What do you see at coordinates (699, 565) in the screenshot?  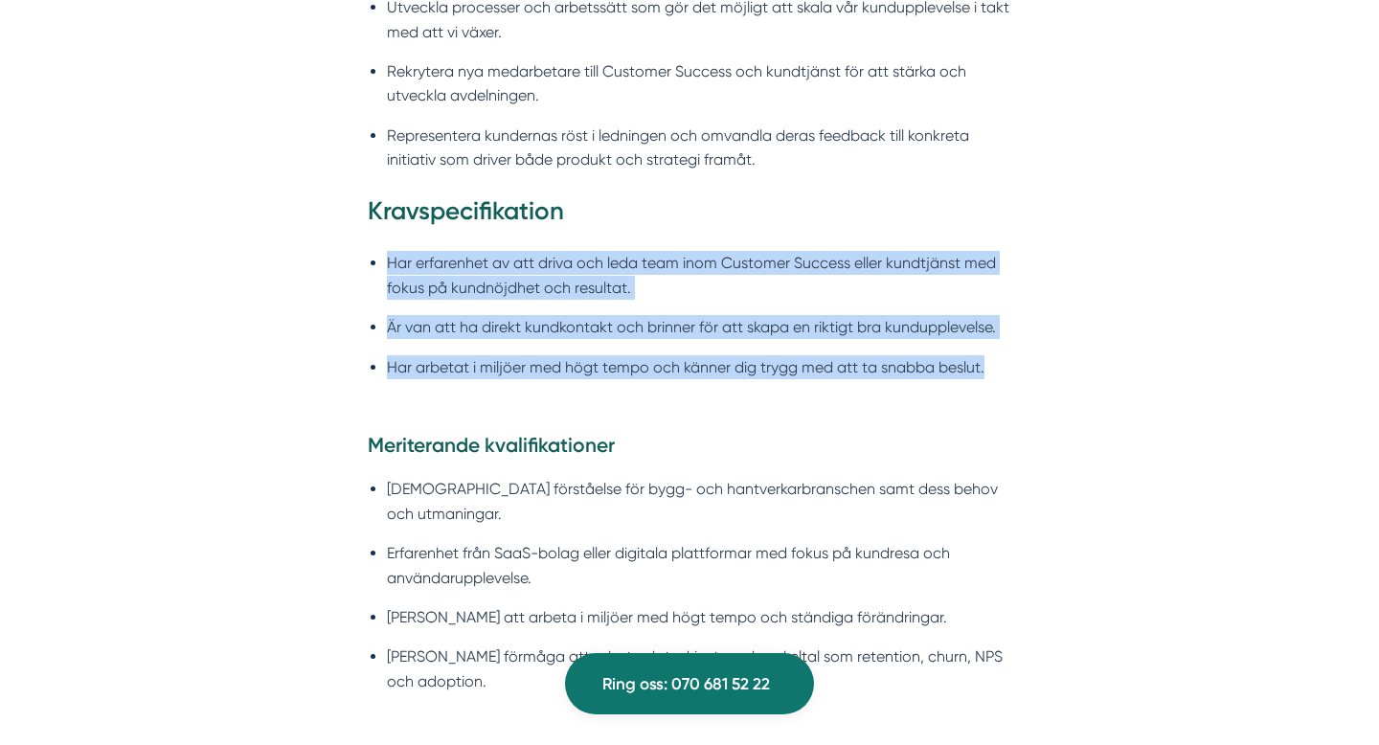 I see `li: Erfarenhet från SaaS-bolag eller digitala plattformar med fokus på kundresa och användarupplevelse.` at bounding box center [699, 565].